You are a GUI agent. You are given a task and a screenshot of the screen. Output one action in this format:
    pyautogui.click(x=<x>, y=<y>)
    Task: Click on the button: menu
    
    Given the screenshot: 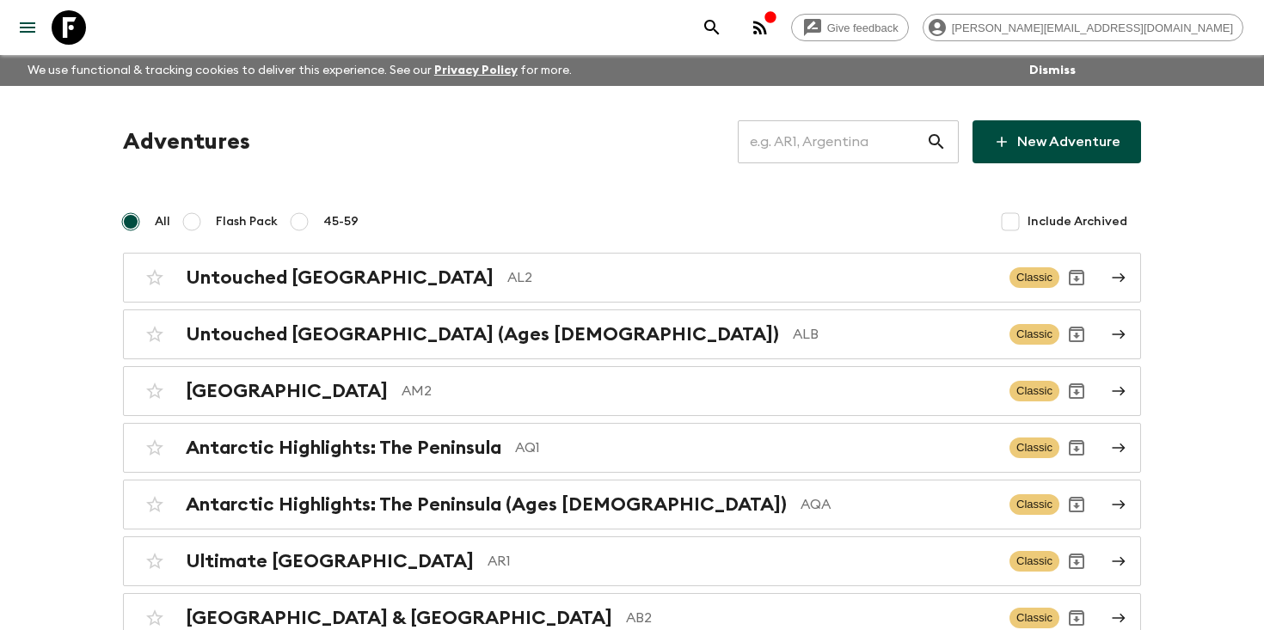 What is the action you would take?
    pyautogui.click(x=28, y=28)
    